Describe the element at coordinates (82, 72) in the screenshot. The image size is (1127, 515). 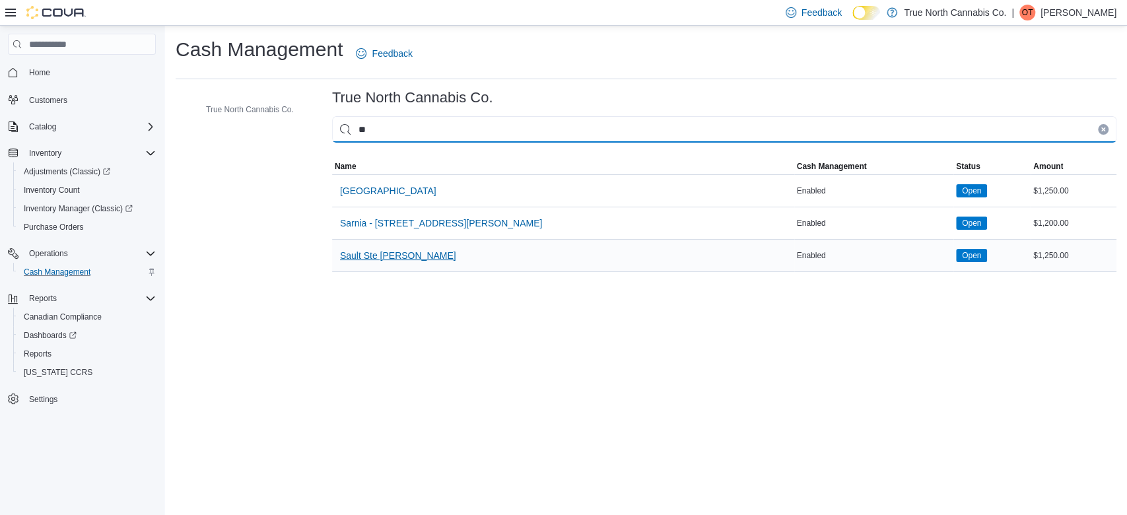
I see `button: Home` at that location.